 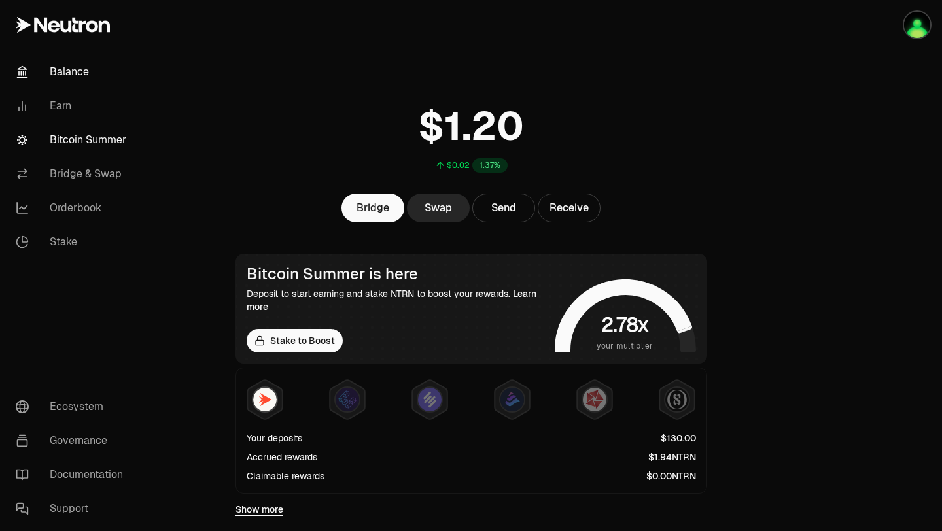 What do you see at coordinates (73, 509) in the screenshot?
I see `a: Support` at bounding box center [73, 509].